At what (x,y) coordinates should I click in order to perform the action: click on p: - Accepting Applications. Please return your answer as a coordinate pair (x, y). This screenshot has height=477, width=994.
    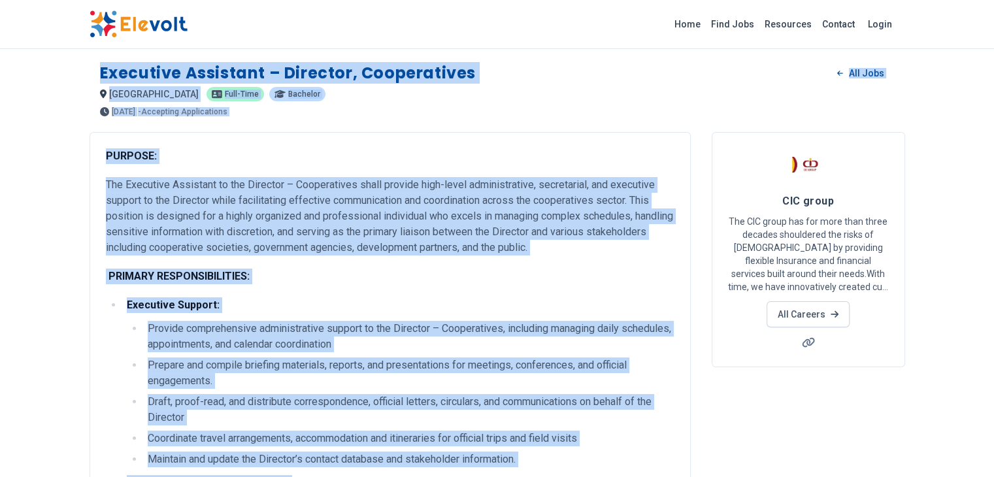
    Looking at the image, I should click on (182, 112).